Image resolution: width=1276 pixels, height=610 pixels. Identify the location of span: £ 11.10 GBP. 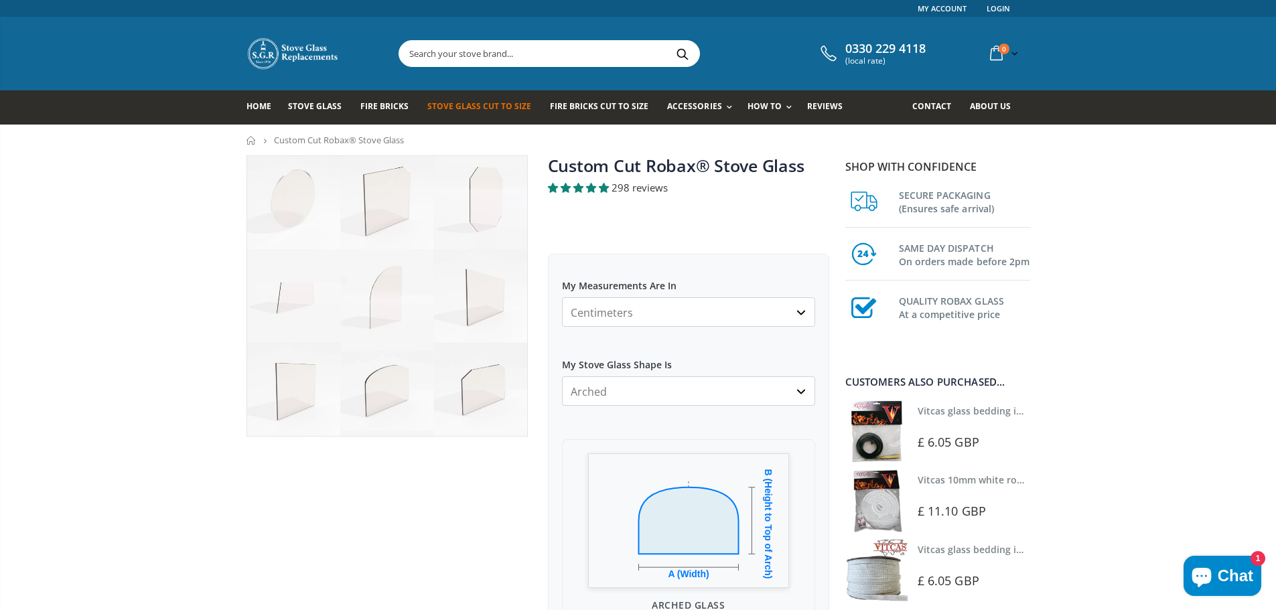
(952, 511).